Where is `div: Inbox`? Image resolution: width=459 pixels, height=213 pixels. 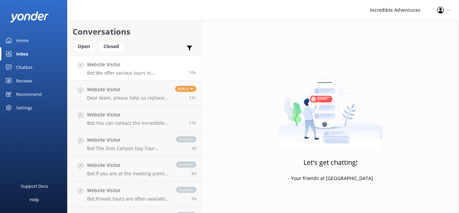 div: Inbox is located at coordinates (22, 54).